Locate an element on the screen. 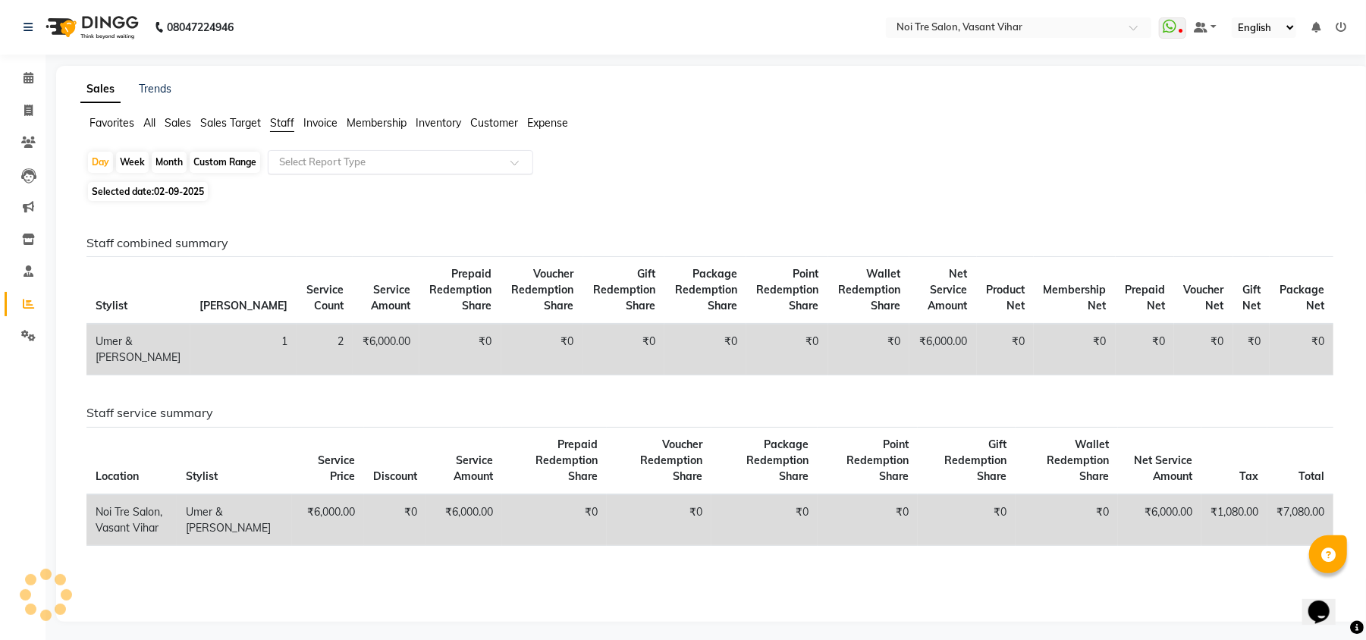  div: Day is located at coordinates (100, 162).